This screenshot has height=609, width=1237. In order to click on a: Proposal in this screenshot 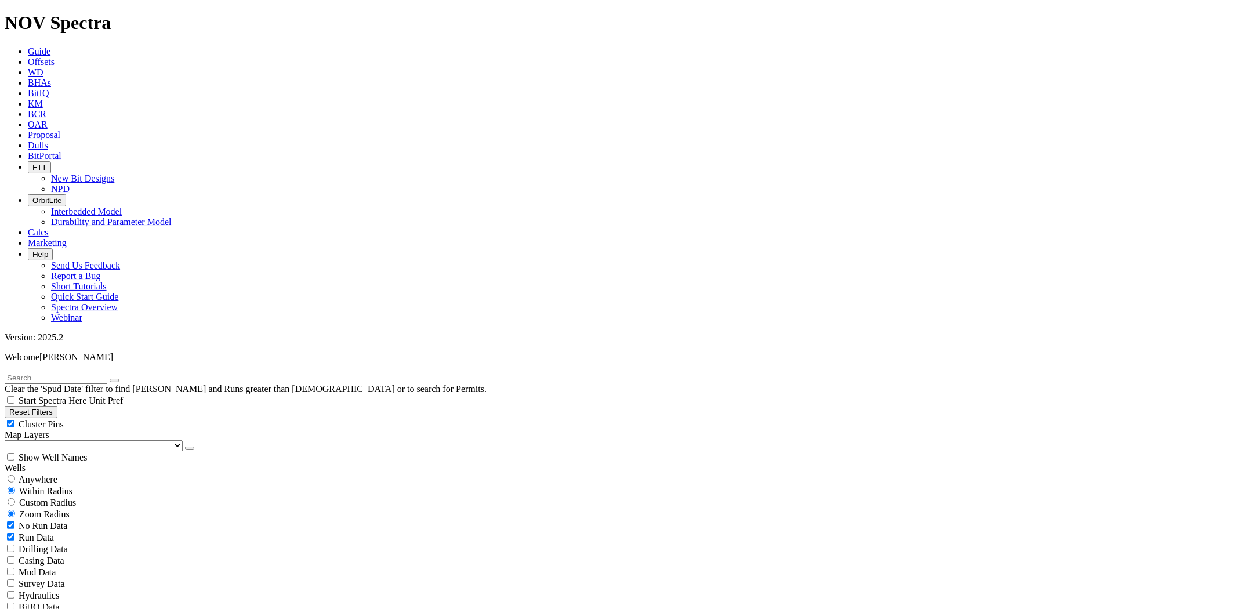, I will do `click(44, 135)`.